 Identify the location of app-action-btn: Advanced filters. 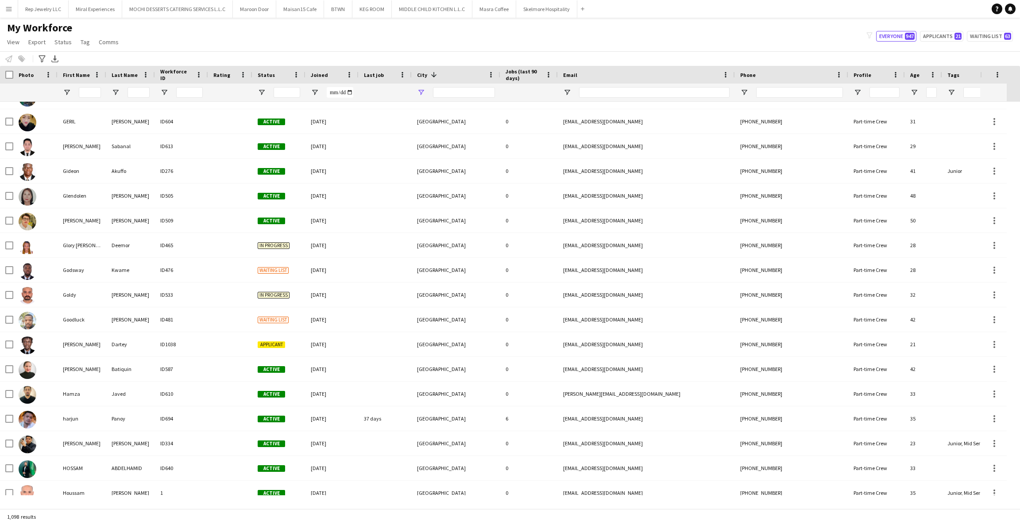
(42, 59).